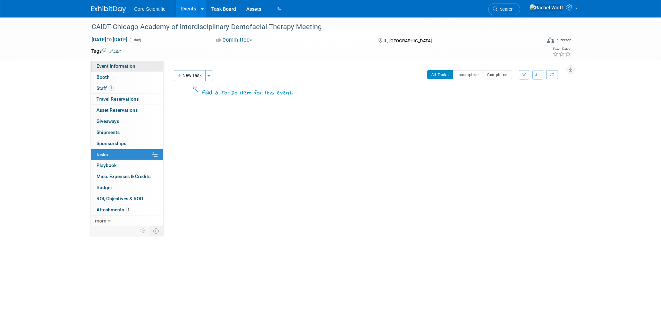 This screenshot has width=661, height=328. What do you see at coordinates (127, 198) in the screenshot?
I see `a: ROI, Objectives & ROO` at bounding box center [127, 198].